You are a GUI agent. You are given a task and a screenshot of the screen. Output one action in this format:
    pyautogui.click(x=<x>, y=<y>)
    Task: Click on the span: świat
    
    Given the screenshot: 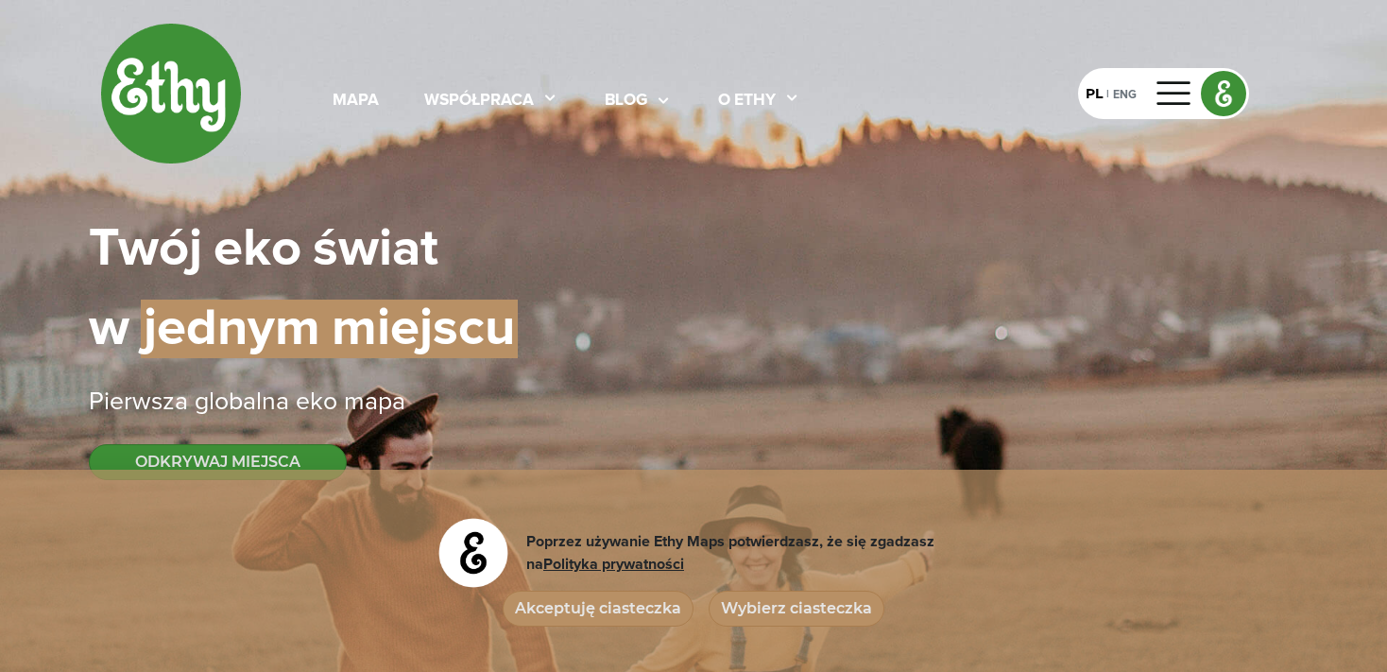 What is the action you would take?
    pyautogui.click(x=375, y=249)
    